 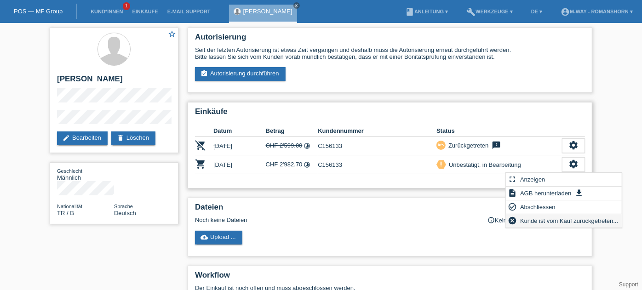 What do you see at coordinates (297, 6) in the screenshot?
I see `i: close` at bounding box center [297, 6].